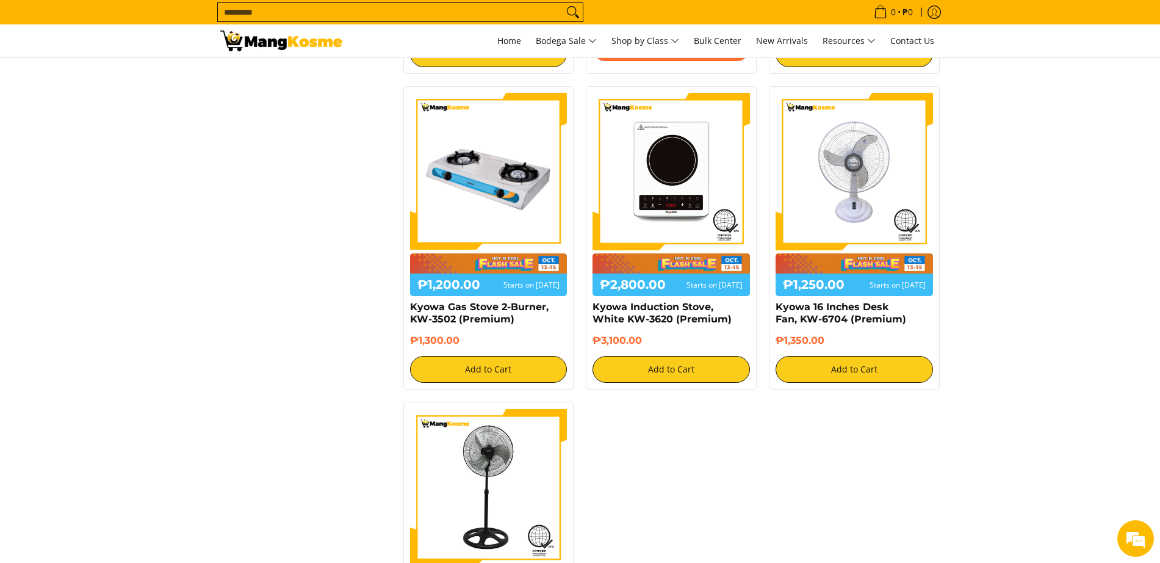 The height and width of the screenshot is (563, 1160). I want to click on nav: Main Menu, so click(648, 41).